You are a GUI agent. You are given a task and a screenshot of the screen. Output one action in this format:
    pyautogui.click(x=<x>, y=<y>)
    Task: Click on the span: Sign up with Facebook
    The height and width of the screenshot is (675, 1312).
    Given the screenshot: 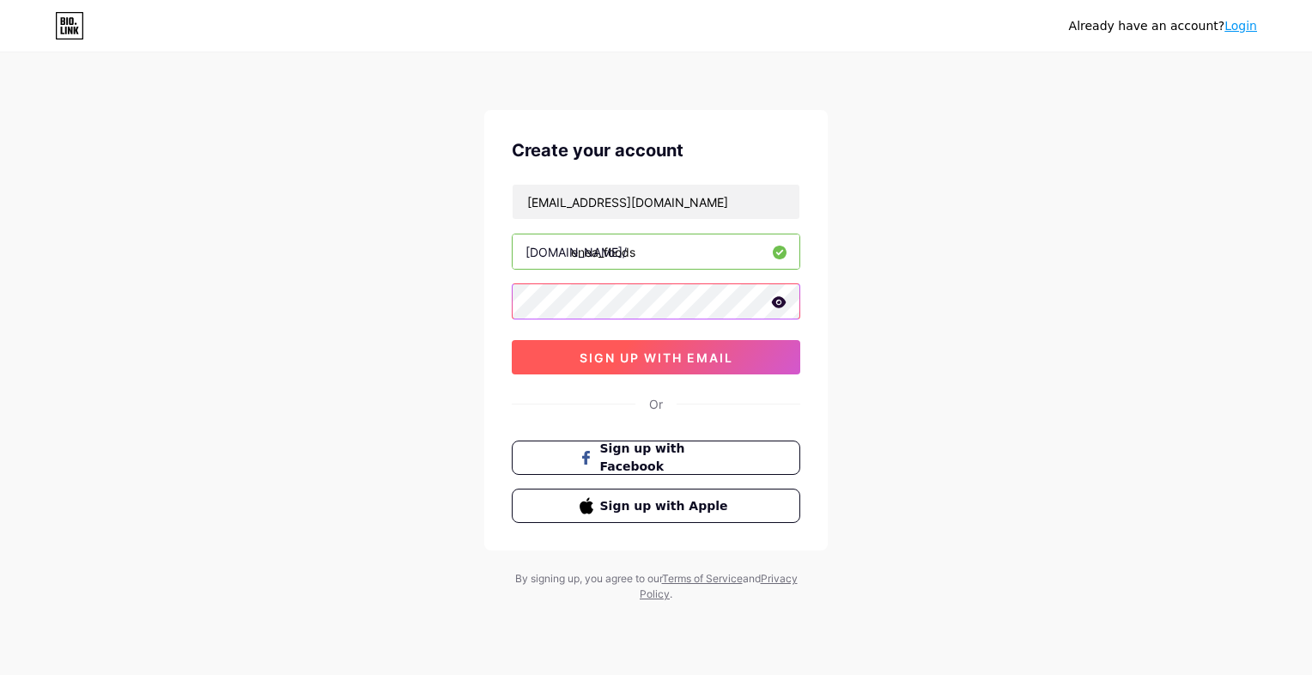 What is the action you would take?
    pyautogui.click(x=666, y=458)
    